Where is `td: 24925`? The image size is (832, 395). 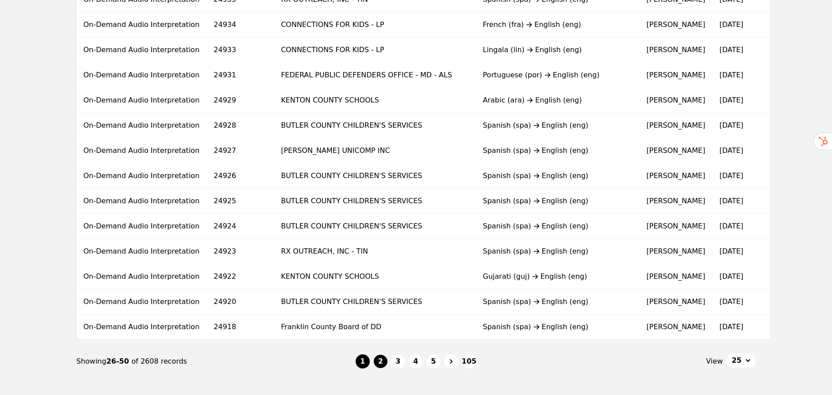
td: 24925 is located at coordinates (240, 201).